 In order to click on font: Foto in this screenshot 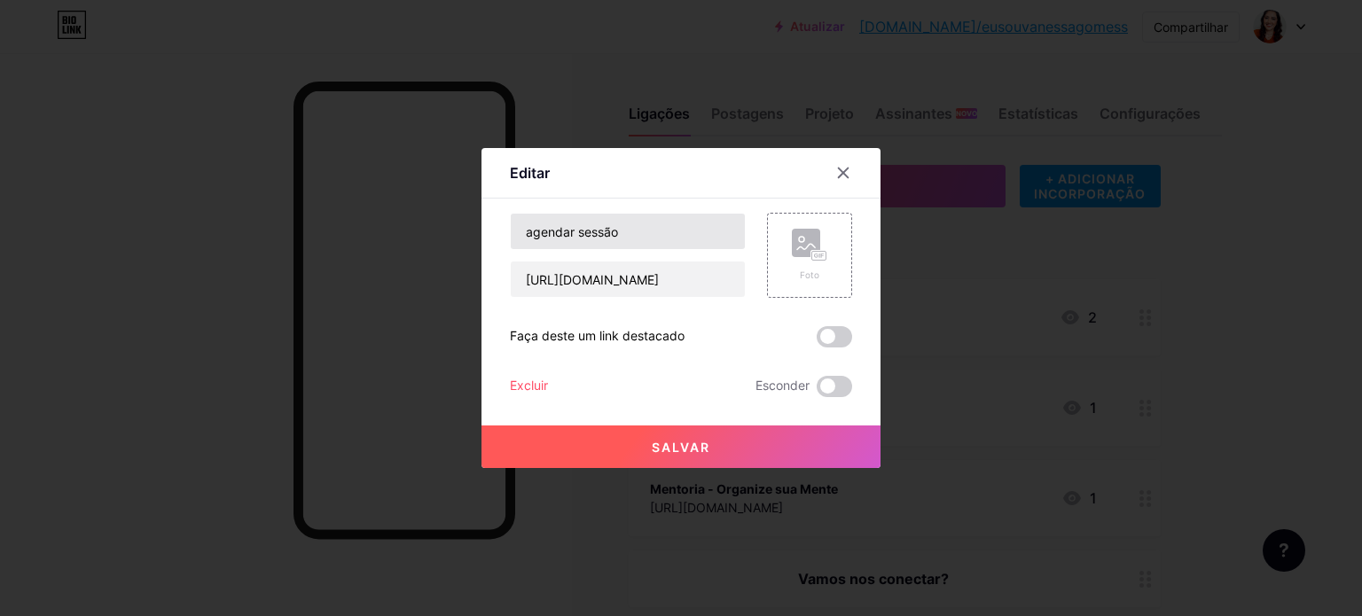, I will do `click(809, 275)`.